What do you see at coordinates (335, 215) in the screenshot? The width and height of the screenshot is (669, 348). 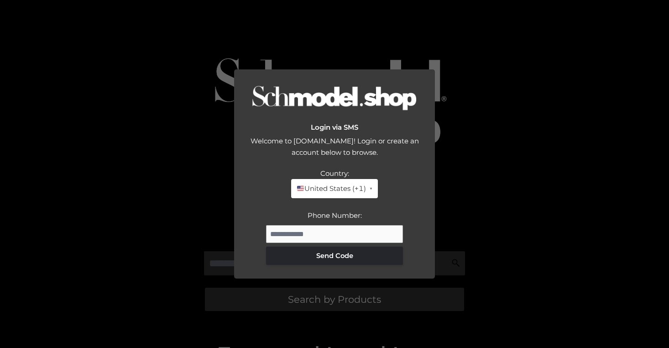 I see `label: Phone Number:` at bounding box center [335, 215].